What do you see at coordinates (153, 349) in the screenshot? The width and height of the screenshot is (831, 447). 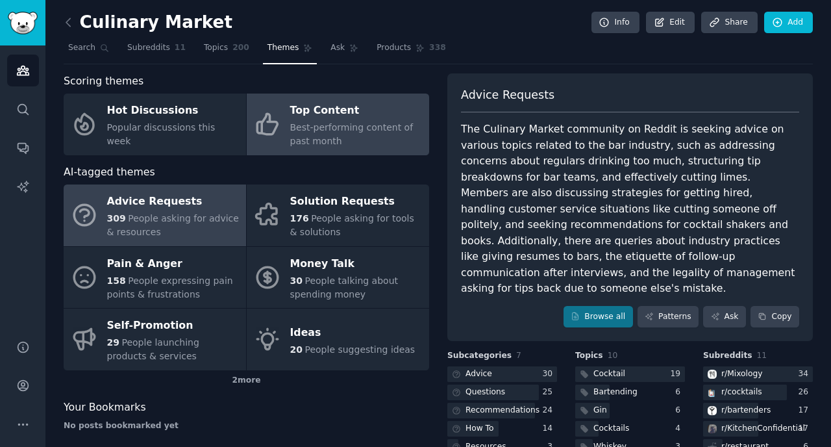 I see `span: People launching products & services` at bounding box center [153, 349].